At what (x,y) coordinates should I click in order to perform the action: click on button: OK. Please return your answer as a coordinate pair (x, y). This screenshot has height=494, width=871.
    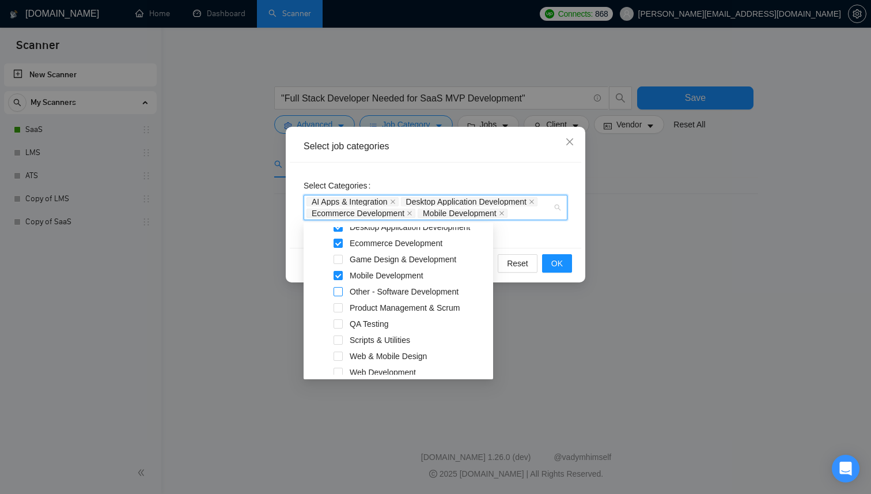
    Looking at the image, I should click on (557, 263).